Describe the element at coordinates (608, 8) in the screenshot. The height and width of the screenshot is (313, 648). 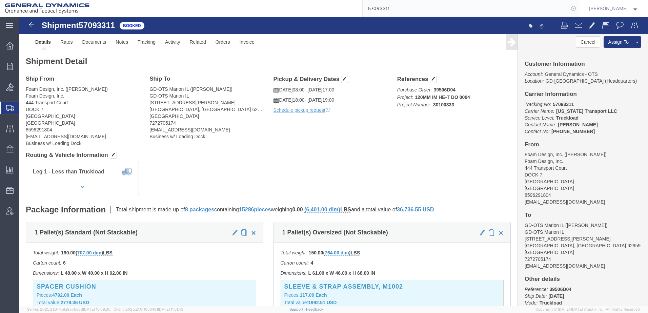
I see `span: Richard Lautenbacher` at that location.